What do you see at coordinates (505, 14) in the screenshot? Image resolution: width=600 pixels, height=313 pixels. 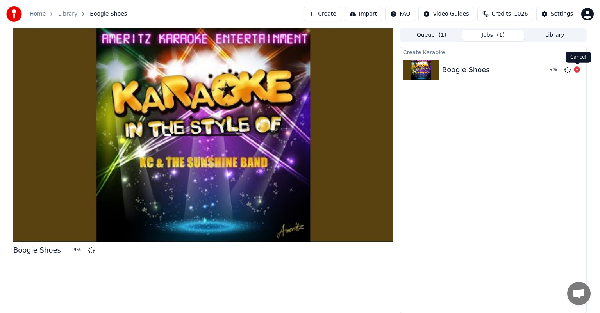 I see `button: Credits1026` at bounding box center [505, 14].